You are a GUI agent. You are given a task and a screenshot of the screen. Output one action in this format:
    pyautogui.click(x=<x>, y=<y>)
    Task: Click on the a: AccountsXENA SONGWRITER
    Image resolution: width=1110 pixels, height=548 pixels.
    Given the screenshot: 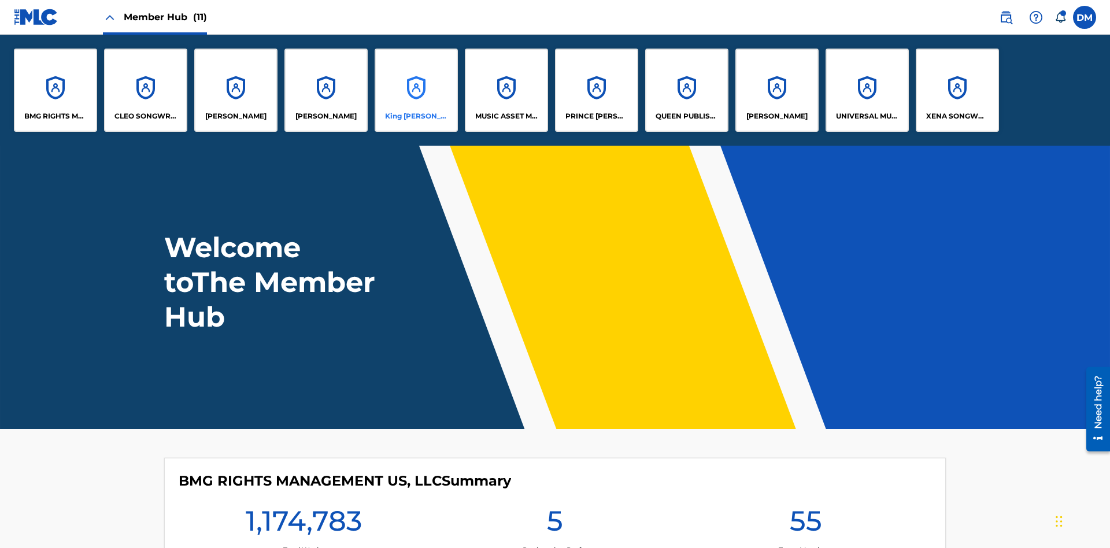 What is the action you would take?
    pyautogui.click(x=957, y=90)
    